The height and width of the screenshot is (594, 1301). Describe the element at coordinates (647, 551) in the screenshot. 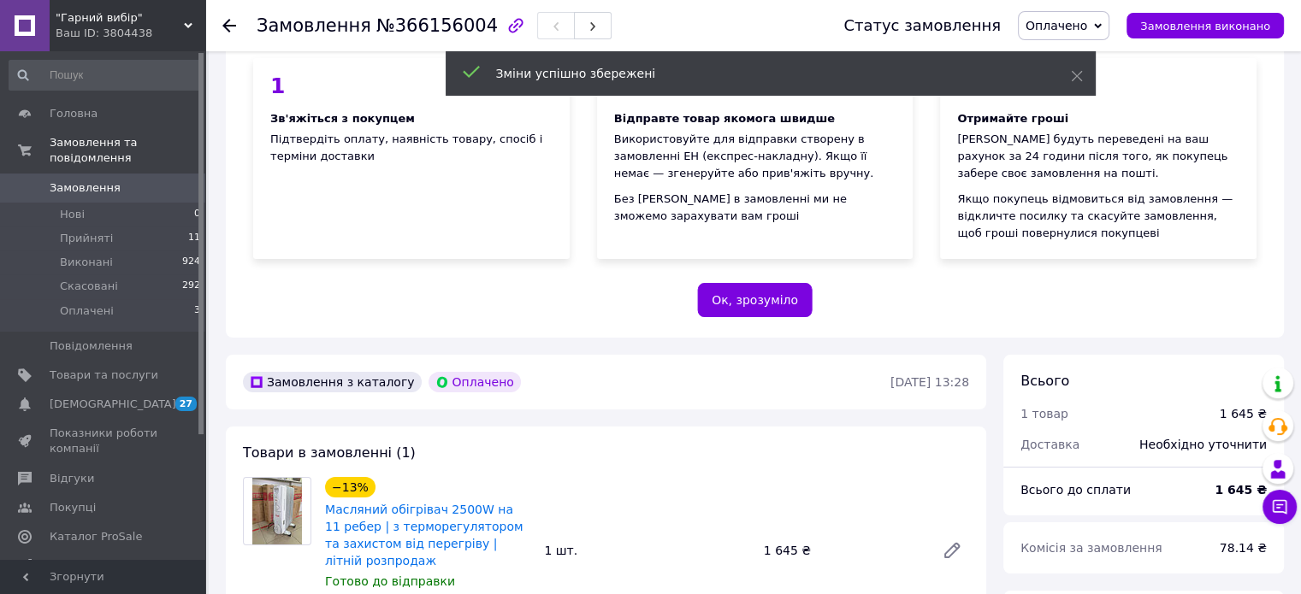

I see `div: 1 шт.` at that location.